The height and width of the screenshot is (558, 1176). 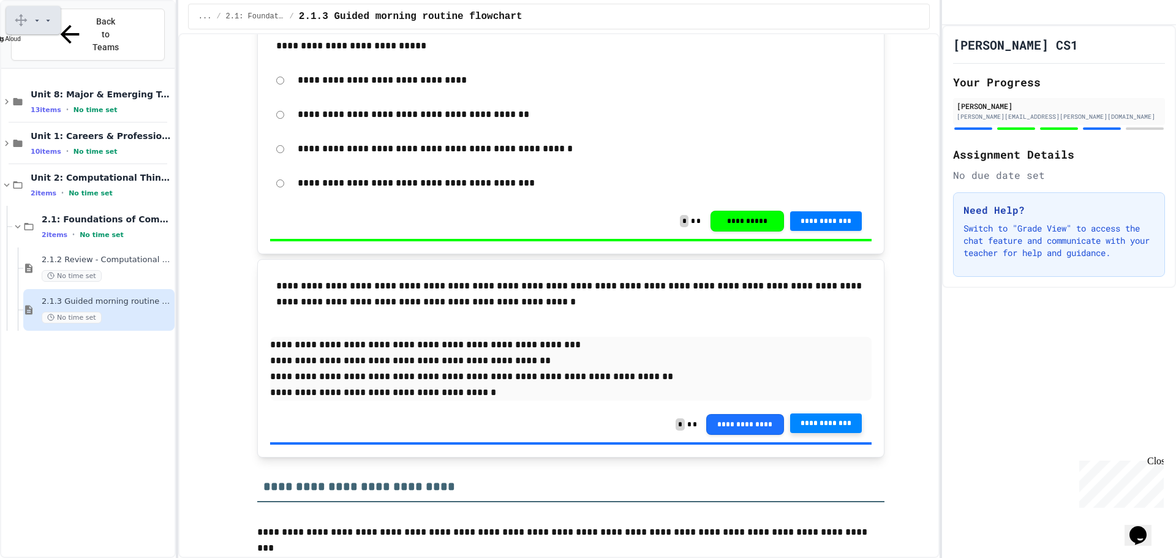 What do you see at coordinates (38, 20) in the screenshot?
I see `gw-toolbardropdownbutton: Prediction` at bounding box center [38, 20].